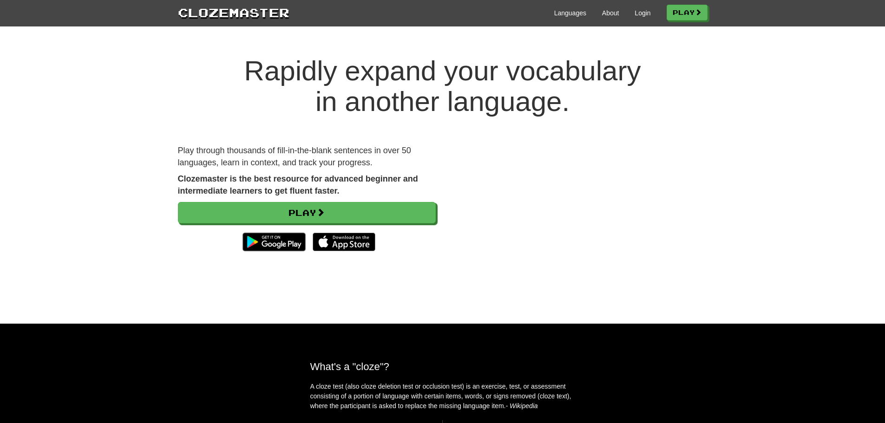 This screenshot has height=423, width=885. I want to click on em: - Wikipedia, so click(522, 406).